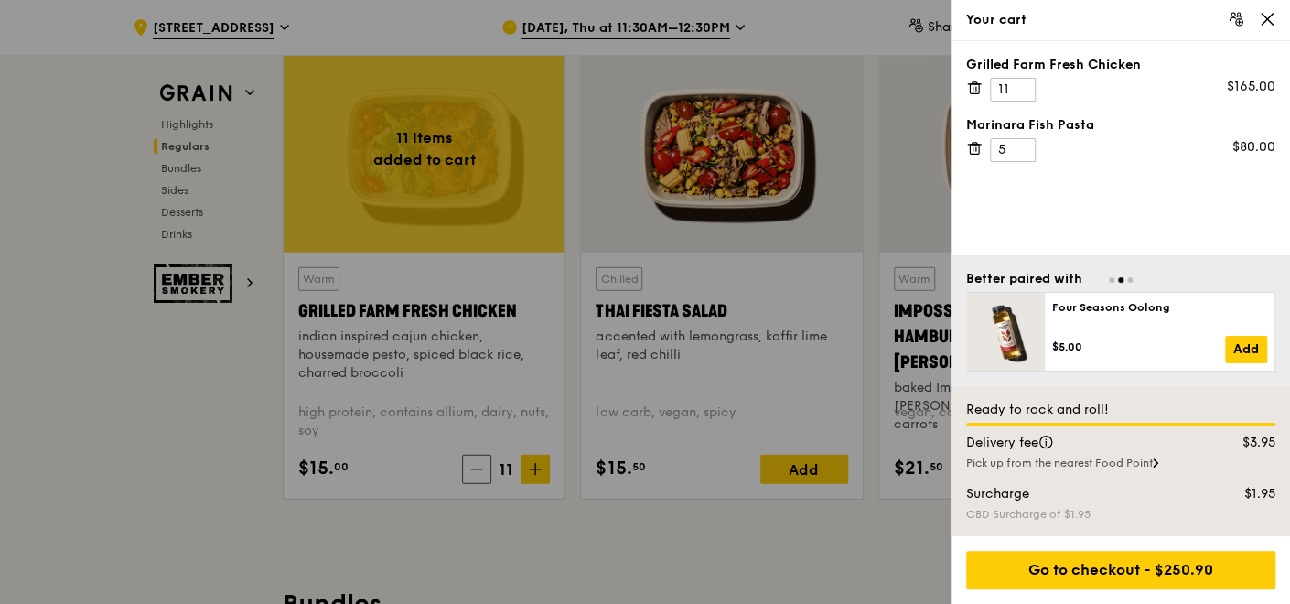 This screenshot has width=1290, height=604. I want to click on a: Add, so click(1246, 349).